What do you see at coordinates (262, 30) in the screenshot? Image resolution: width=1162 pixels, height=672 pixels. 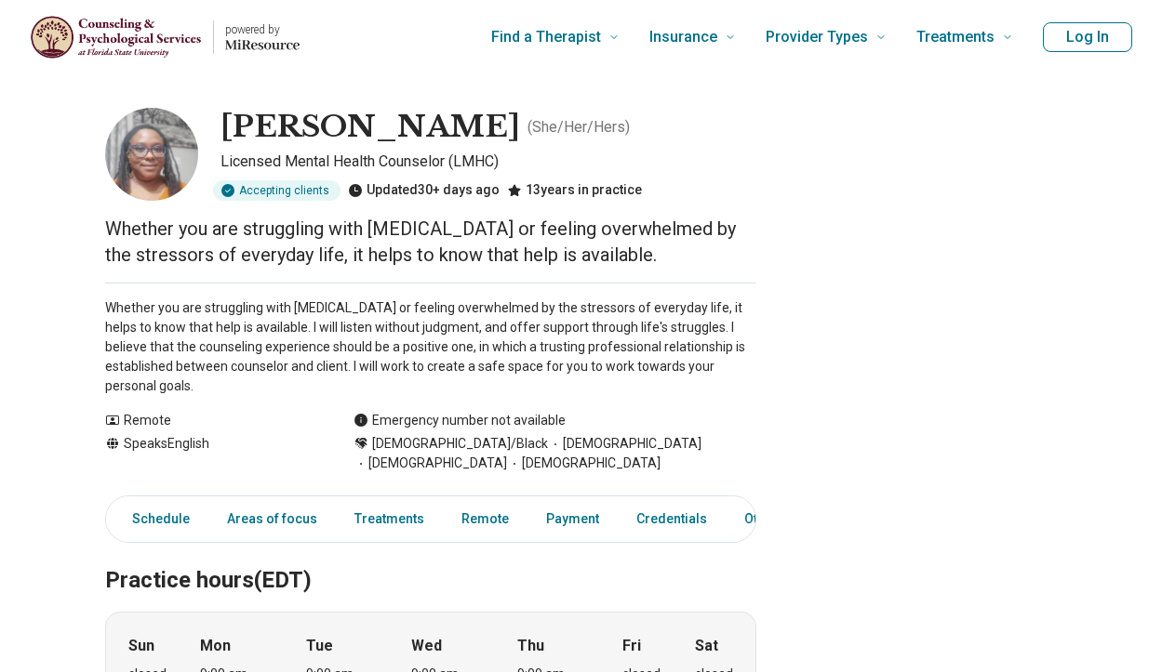 I see `p: powered by` at bounding box center [262, 30].